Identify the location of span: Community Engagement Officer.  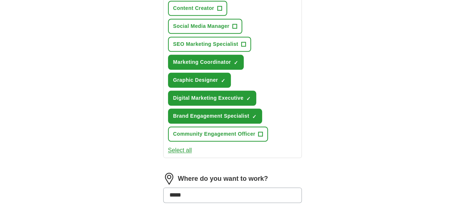
(214, 134).